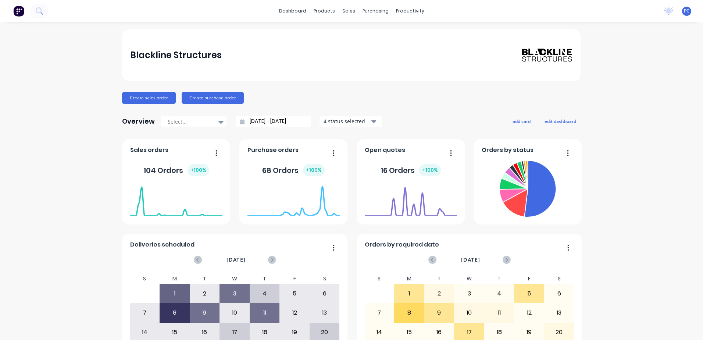 The image size is (703, 340). I want to click on button: Create purchase order, so click(213, 98).